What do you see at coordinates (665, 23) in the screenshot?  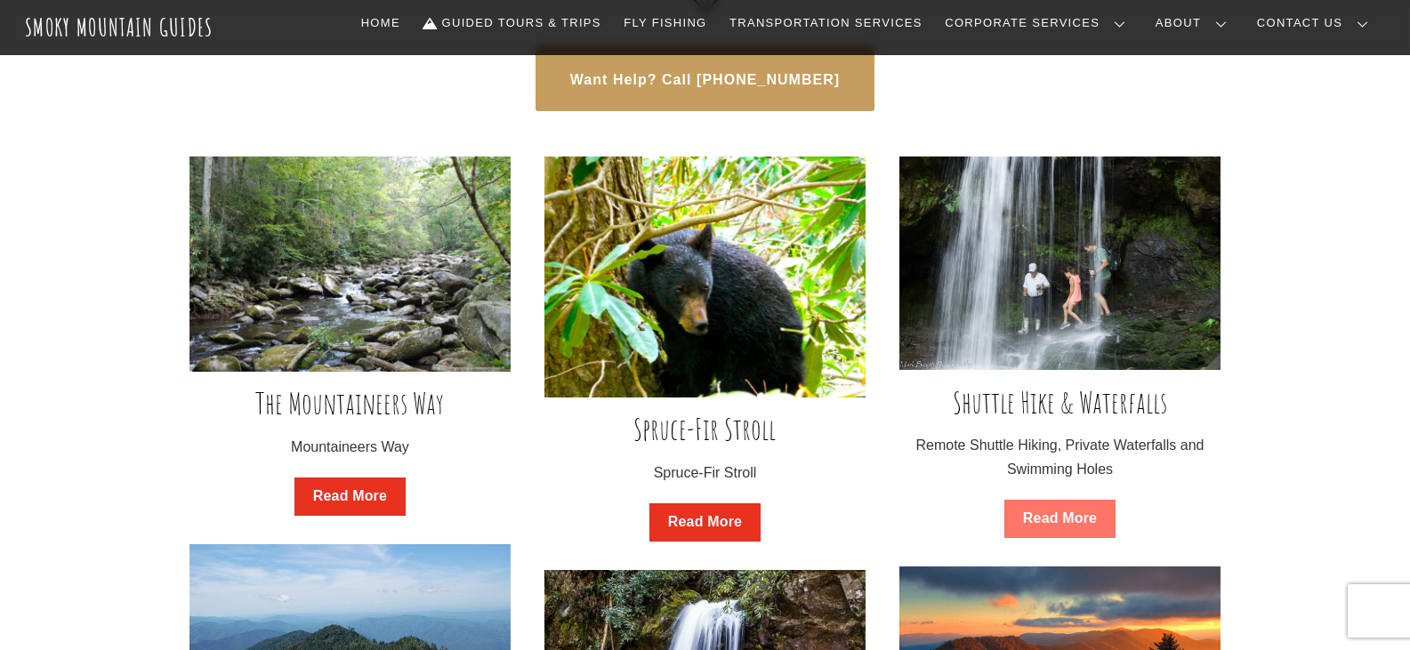 I see `a: Fly Fishing` at bounding box center [665, 23].